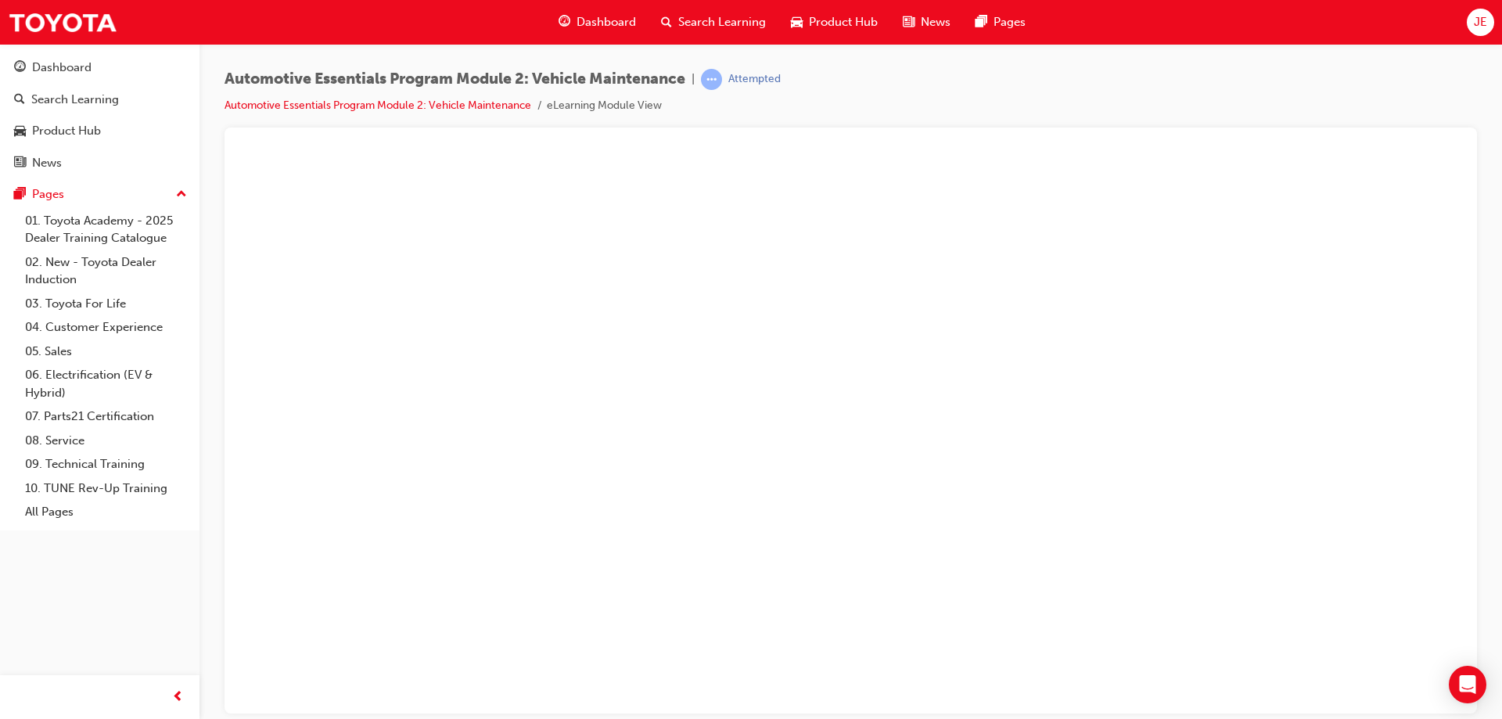 The height and width of the screenshot is (719, 1502). Describe the element at coordinates (62, 67) in the screenshot. I see `div: Dashboard` at that location.